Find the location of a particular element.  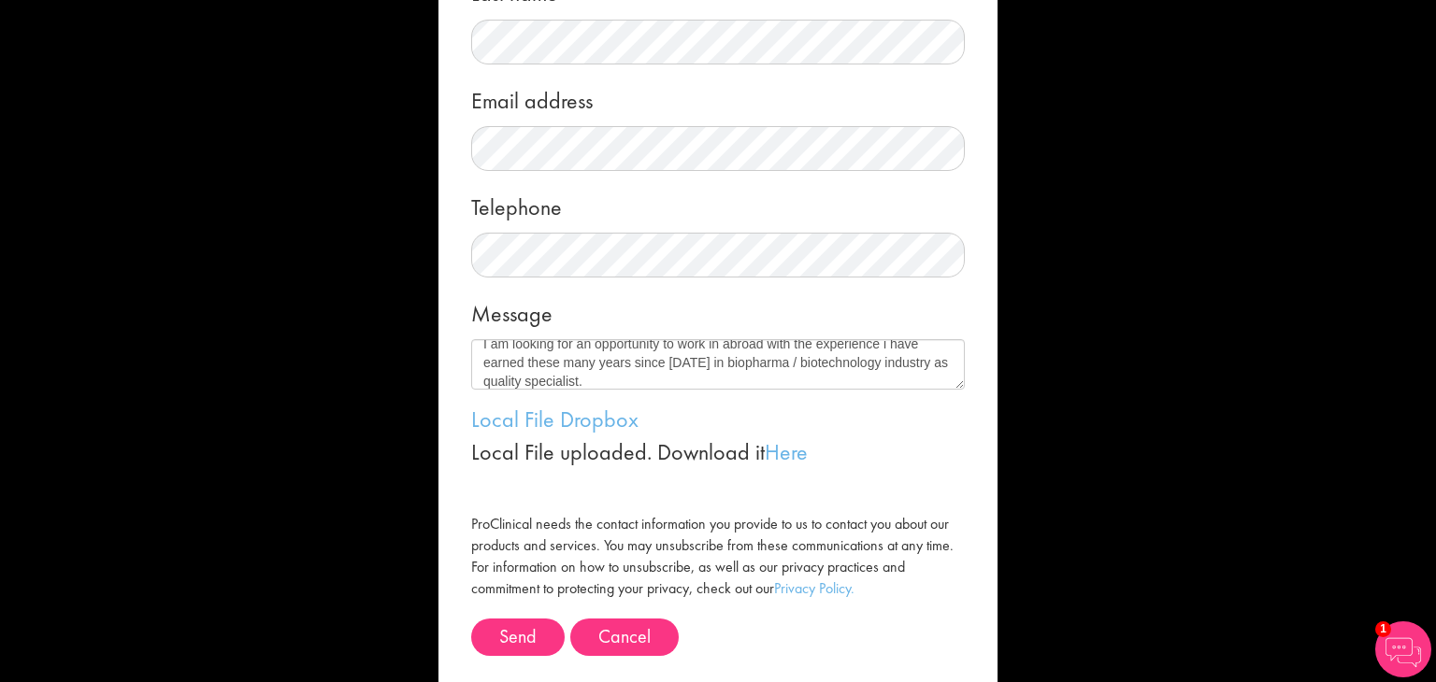

img: Chatbot is located at coordinates (1403, 650).